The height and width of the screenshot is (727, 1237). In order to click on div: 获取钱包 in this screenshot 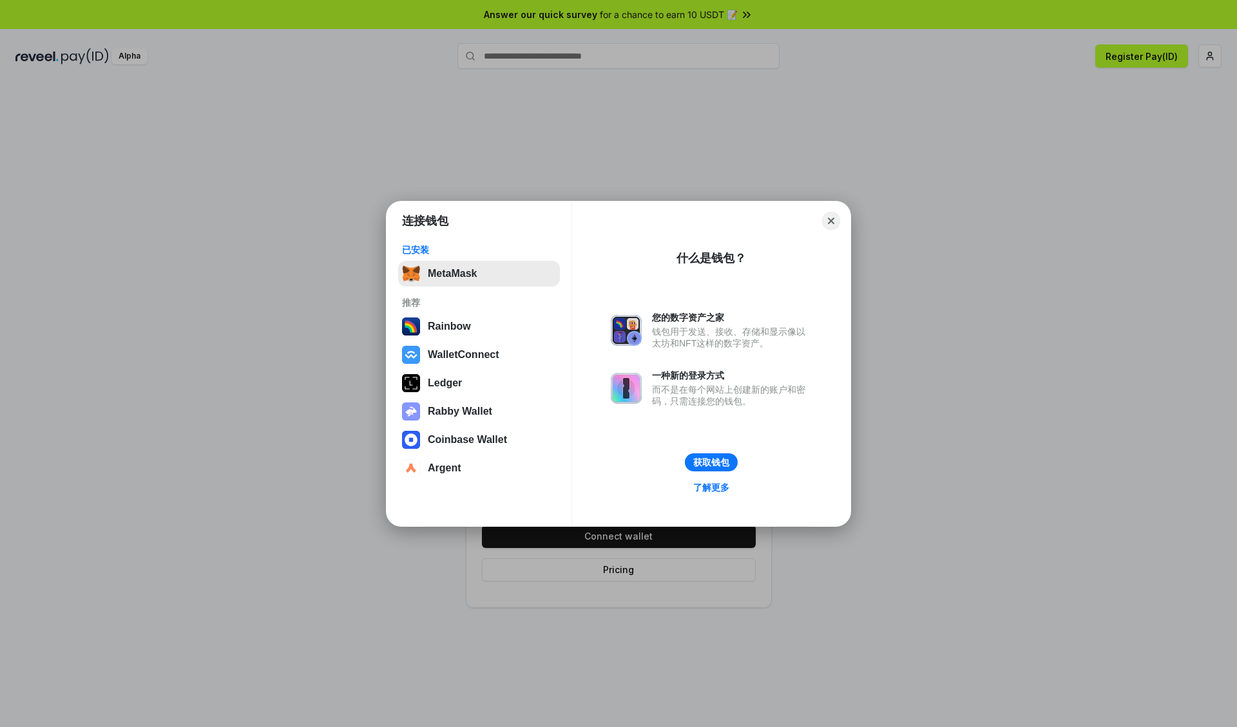, I will do `click(711, 462)`.